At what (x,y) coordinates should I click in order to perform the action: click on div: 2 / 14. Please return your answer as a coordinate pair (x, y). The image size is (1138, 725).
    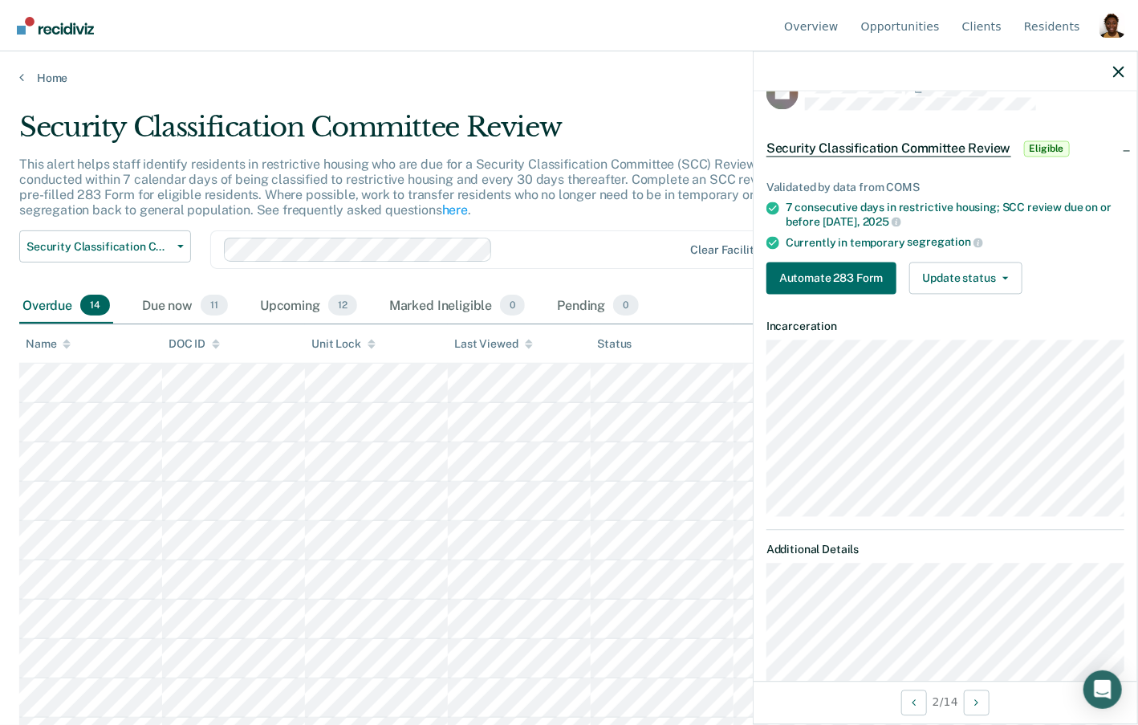
    Looking at the image, I should click on (946, 702).